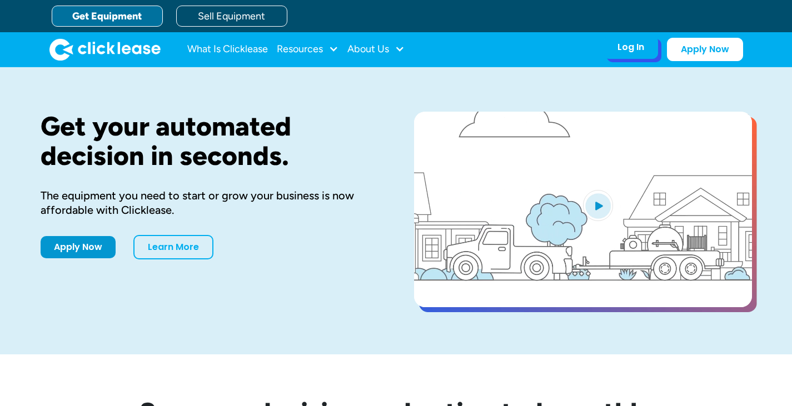 The width and height of the screenshot is (792, 406). I want to click on a: What Is Clicklease, so click(227, 49).